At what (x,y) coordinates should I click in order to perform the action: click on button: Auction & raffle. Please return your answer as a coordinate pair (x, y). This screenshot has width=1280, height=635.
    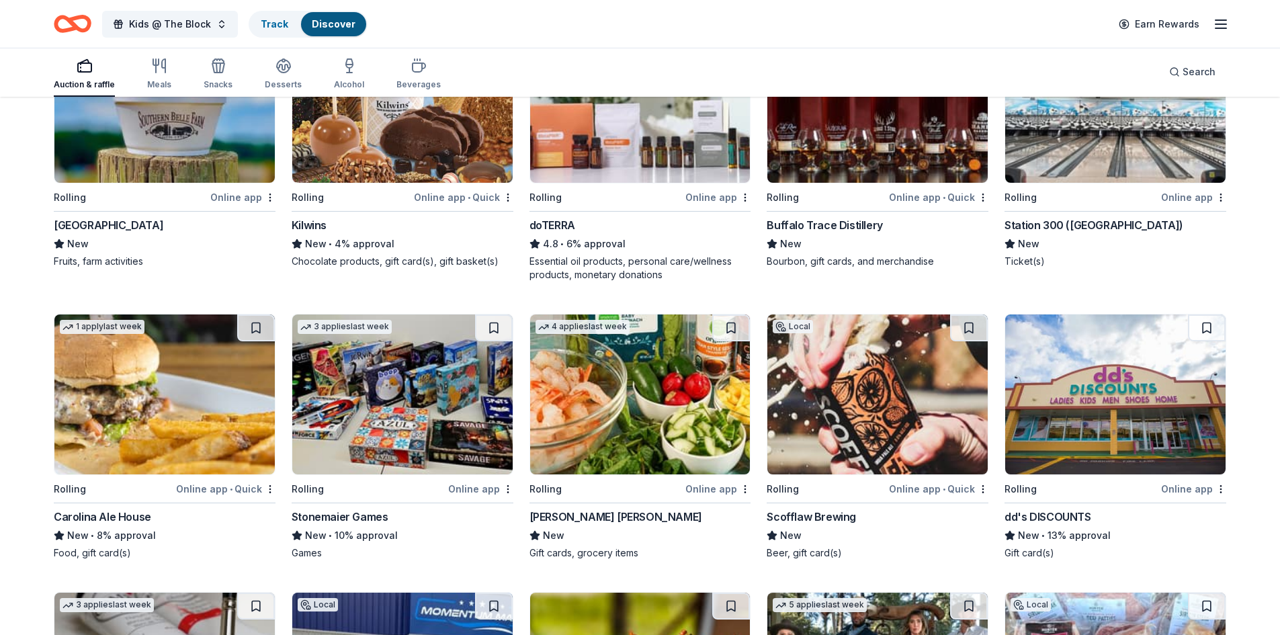
    Looking at the image, I should click on (84, 75).